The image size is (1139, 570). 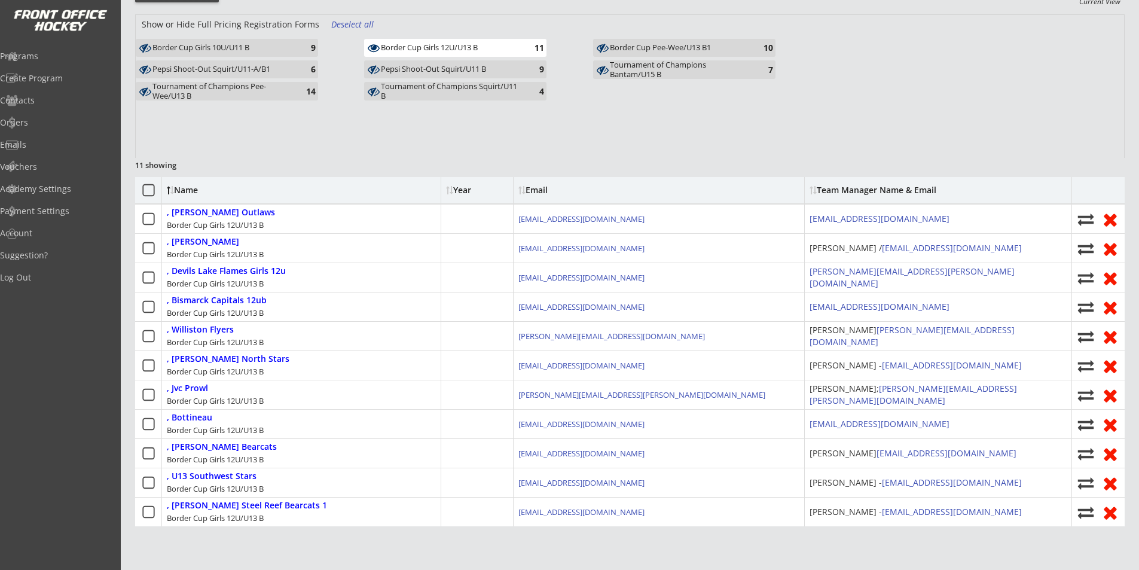 What do you see at coordinates (532, 47) in the screenshot?
I see `div: 11` at bounding box center [532, 47].